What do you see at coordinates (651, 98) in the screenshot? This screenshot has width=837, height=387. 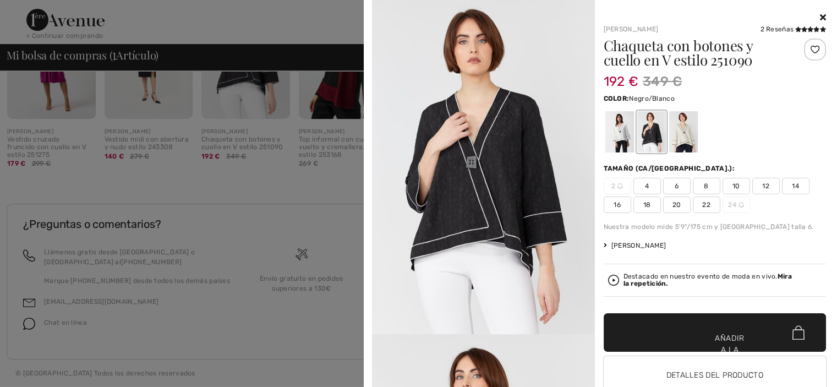 I see `font: Negro/Blanco` at bounding box center [651, 98].